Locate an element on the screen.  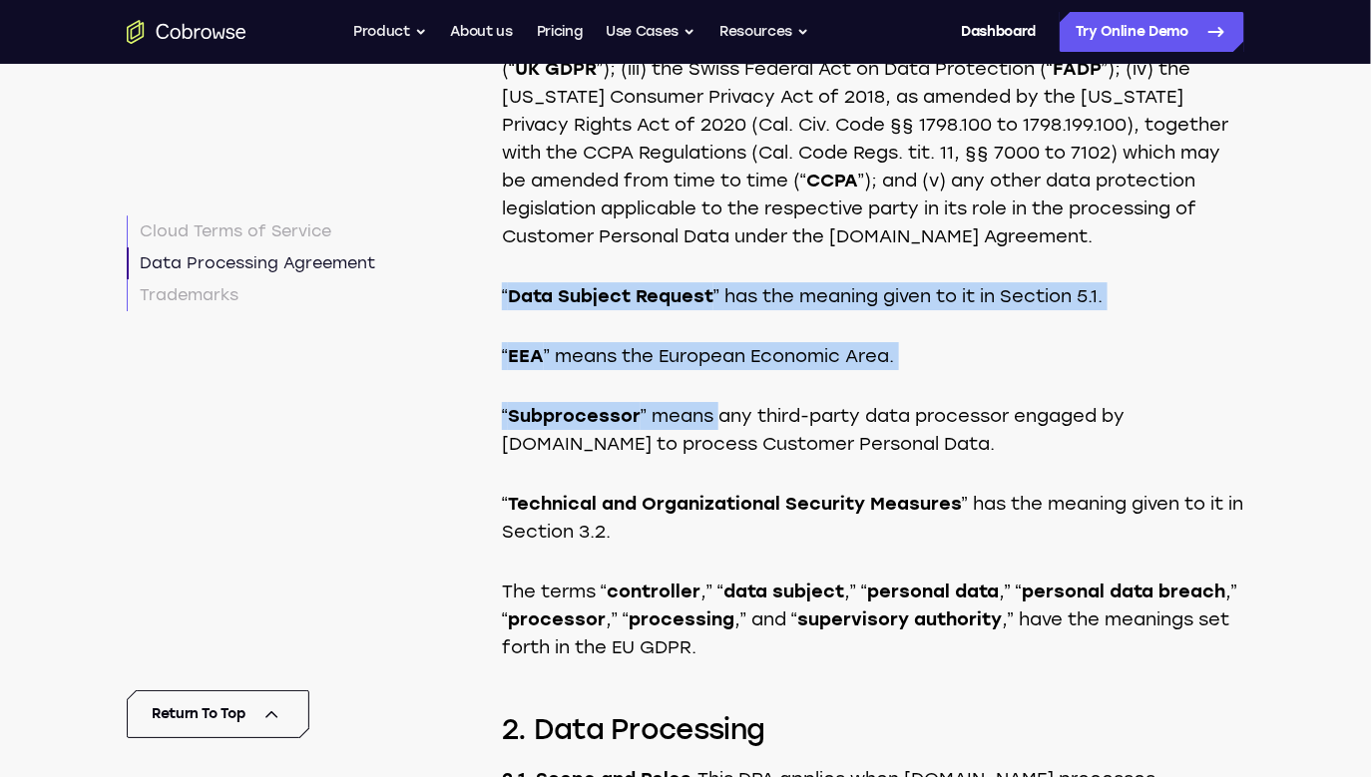
strong: CCPA is located at coordinates (832, 181).